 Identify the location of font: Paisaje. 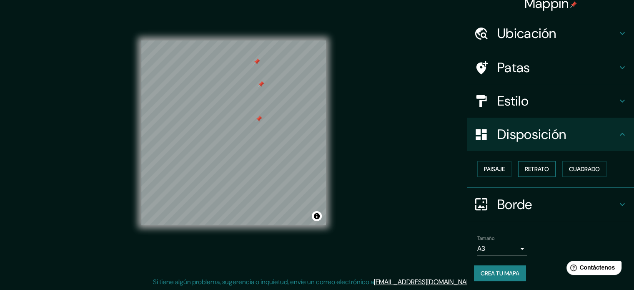
(494, 169).